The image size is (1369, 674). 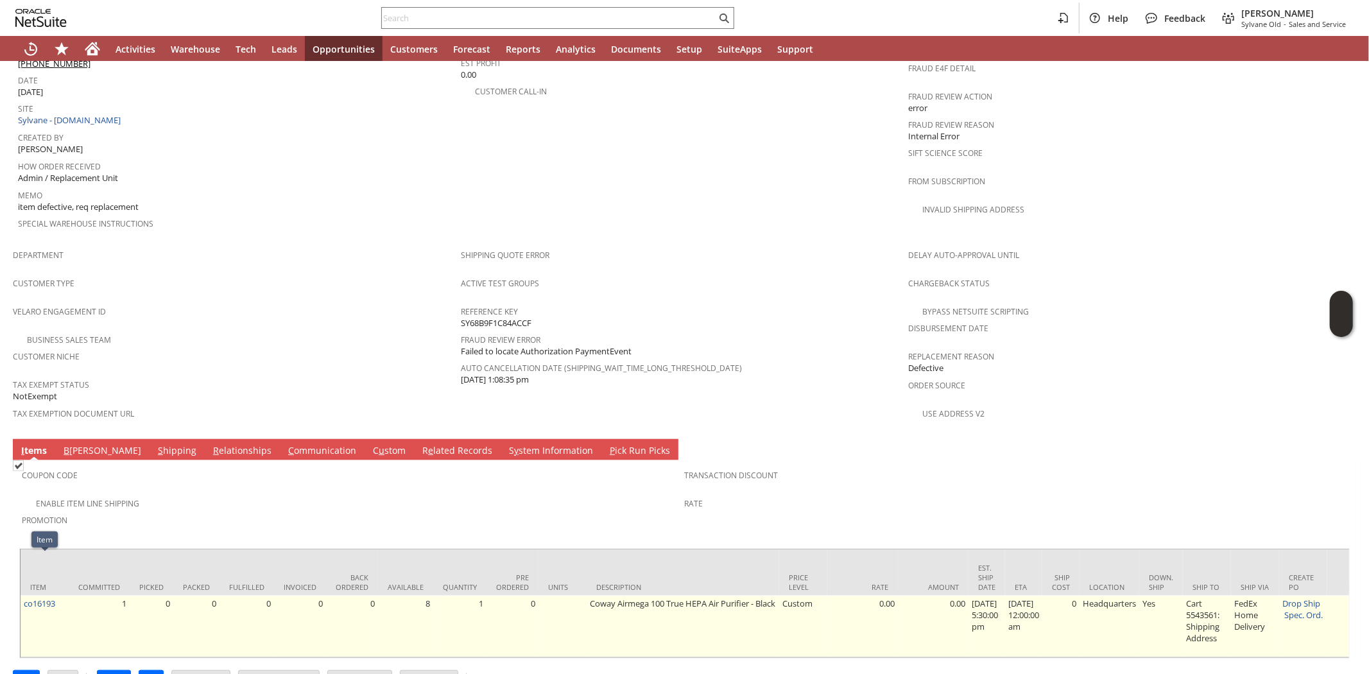 What do you see at coordinates (1303, 615) in the screenshot?
I see `a: Spec. Ord.` at bounding box center [1303, 615].